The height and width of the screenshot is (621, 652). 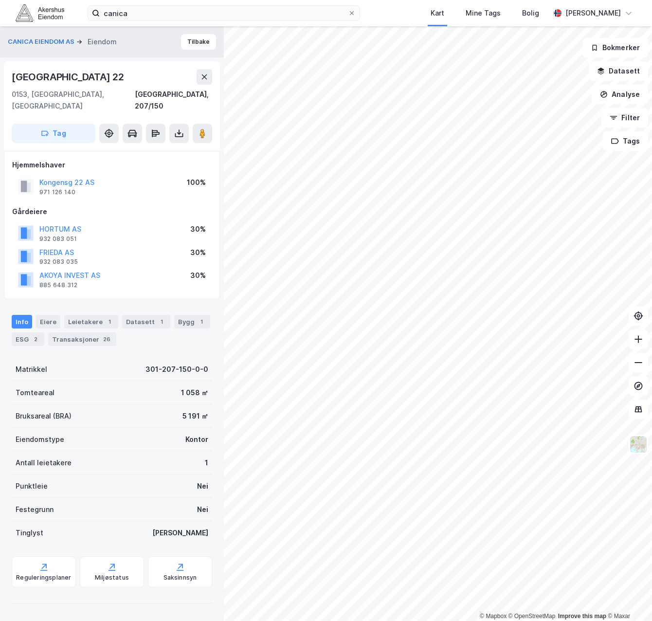 I want to click on div: 932 083 035, so click(x=58, y=262).